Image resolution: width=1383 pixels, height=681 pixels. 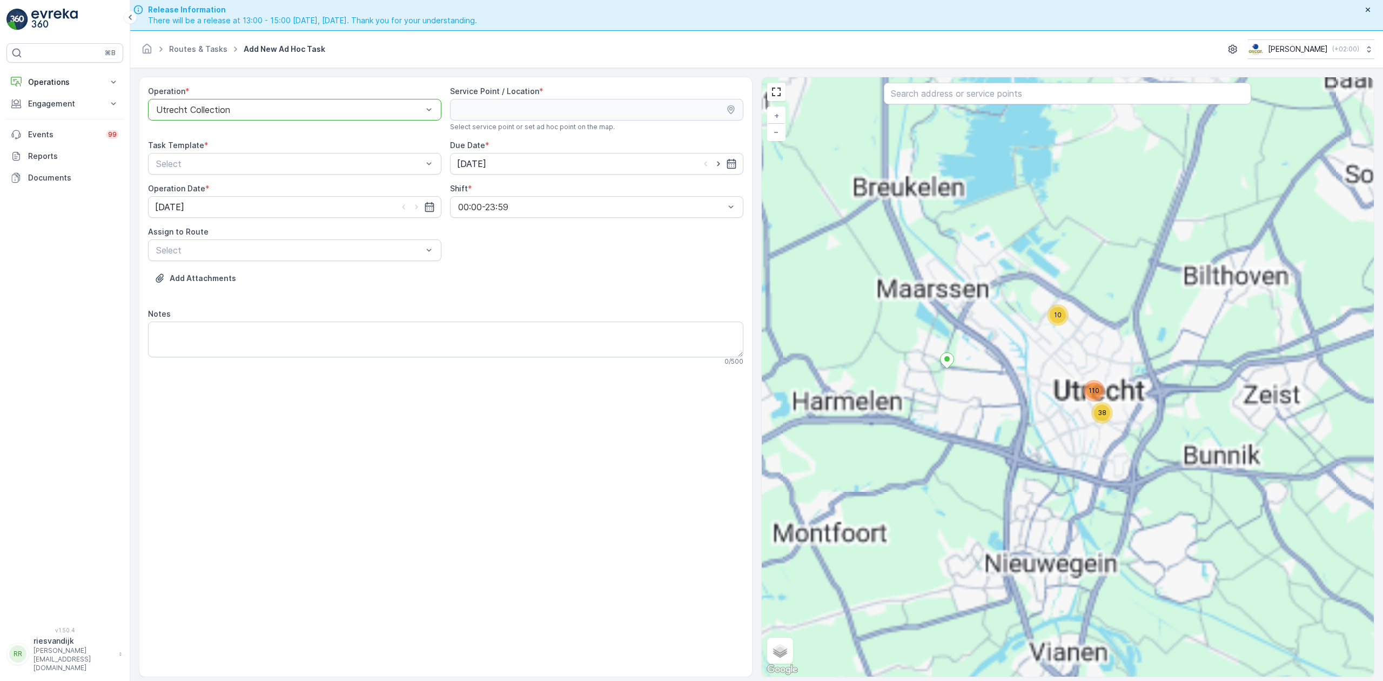 I want to click on p: 99, so click(x=112, y=134).